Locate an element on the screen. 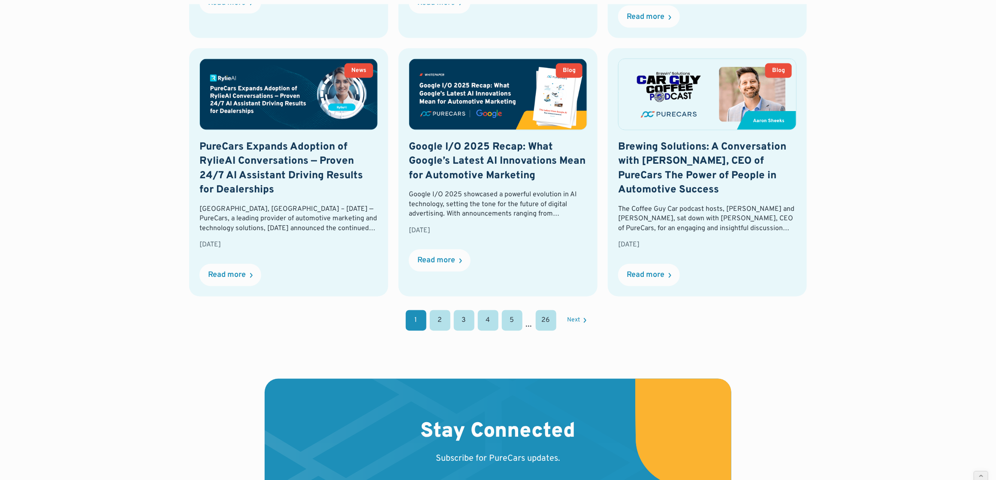  h2: Google I/O 2025 Recap: What Google’s Latest AI Innovations Mean for Automotive Marketing is located at coordinates (498, 162).